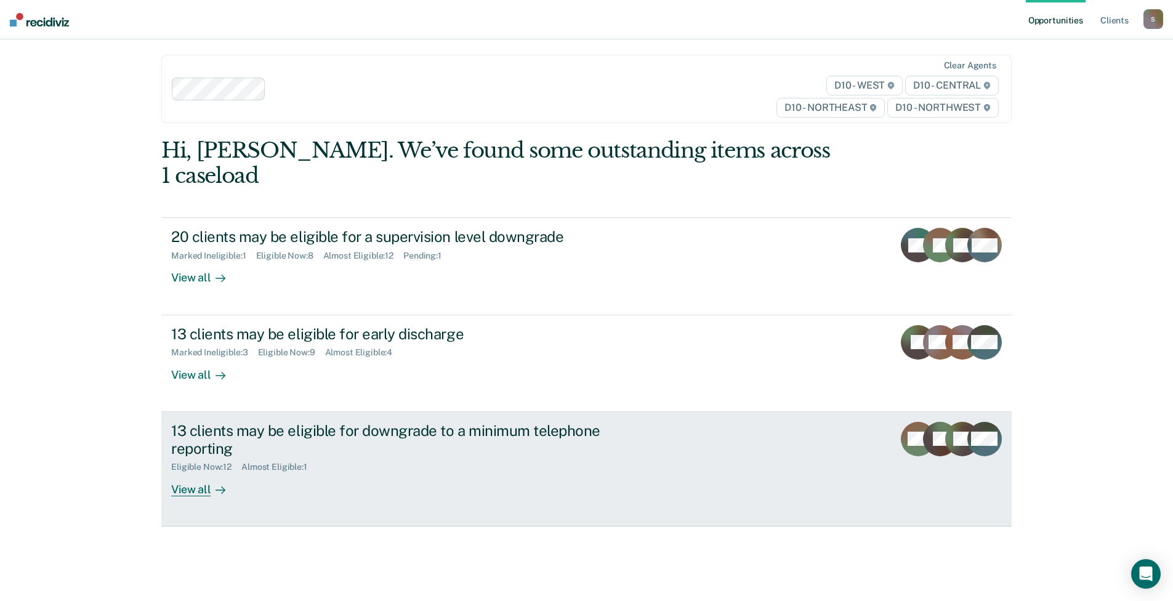 The width and height of the screenshot is (1173, 601). Describe the element at coordinates (290, 256) in the screenshot. I see `div: Eligible Now : 8` at that location.